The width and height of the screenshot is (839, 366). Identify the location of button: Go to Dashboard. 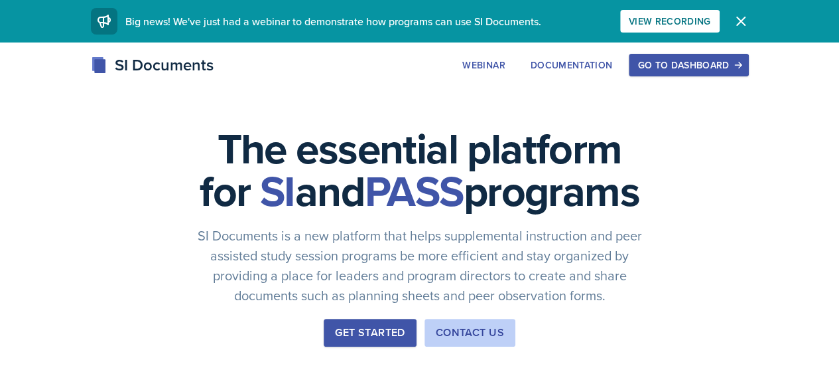
(689, 65).